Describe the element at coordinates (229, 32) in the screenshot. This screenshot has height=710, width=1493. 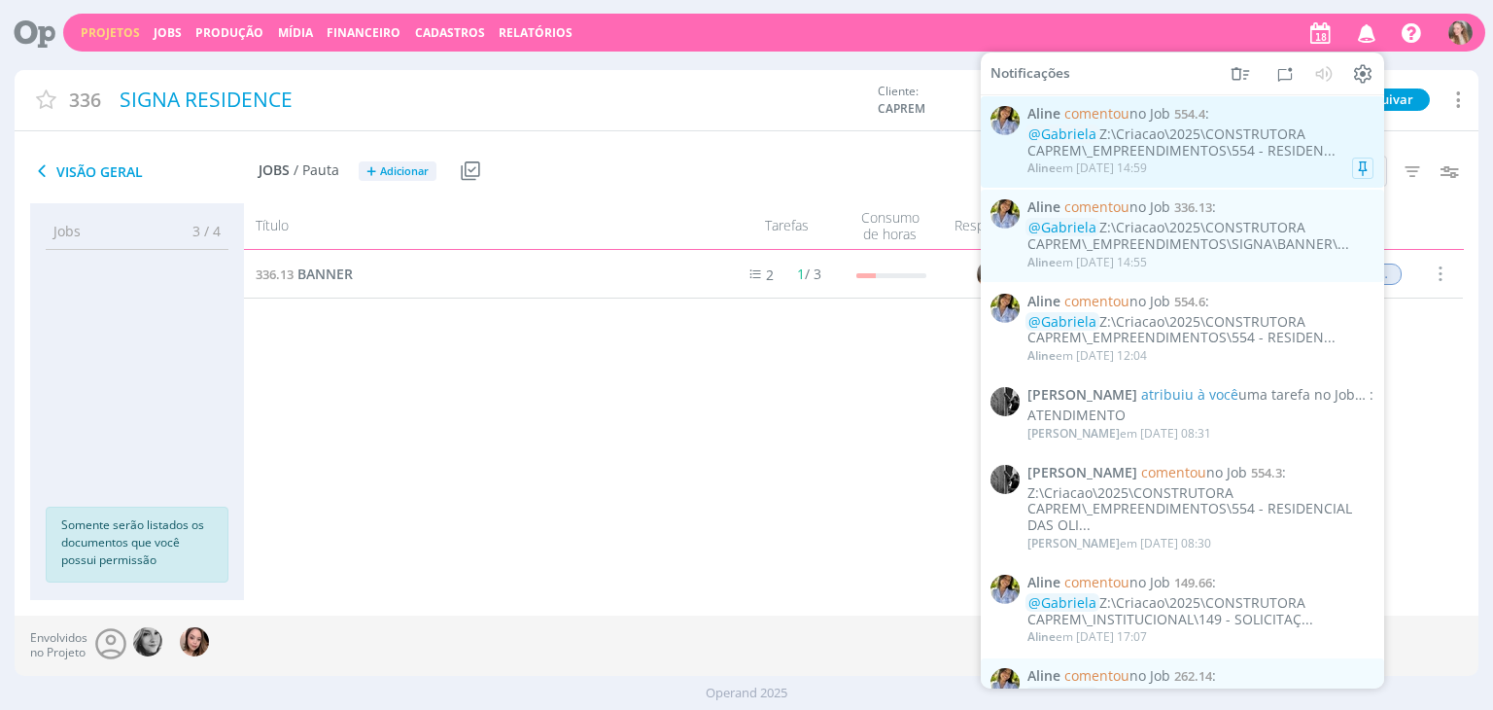
I see `a: Produção` at that location.